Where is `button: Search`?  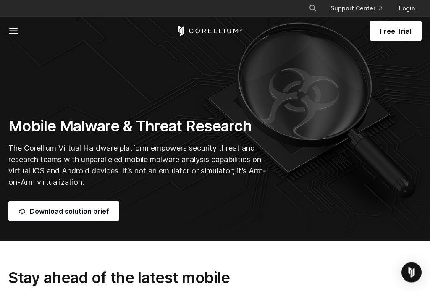
button: Search is located at coordinates (313, 8).